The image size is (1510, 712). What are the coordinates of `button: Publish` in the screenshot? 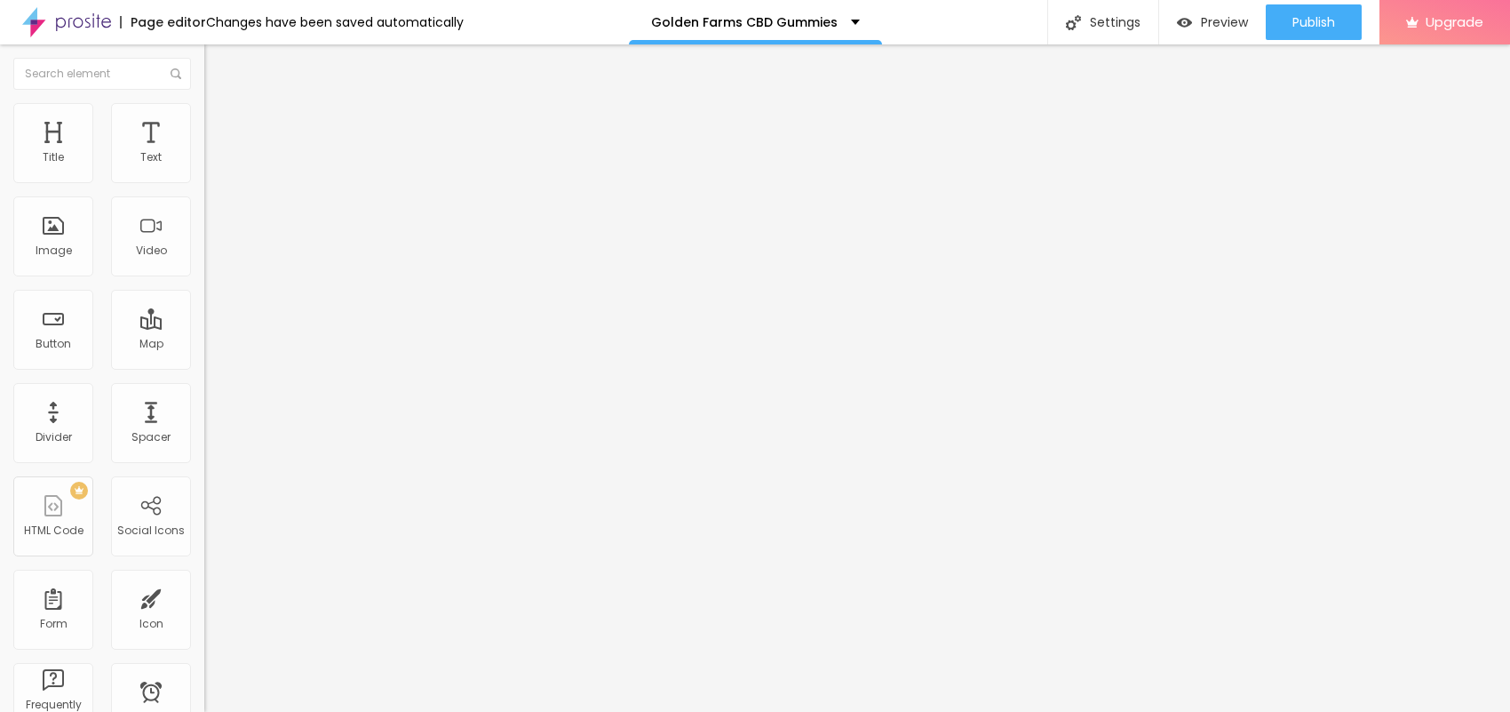 It's located at (1314, 22).